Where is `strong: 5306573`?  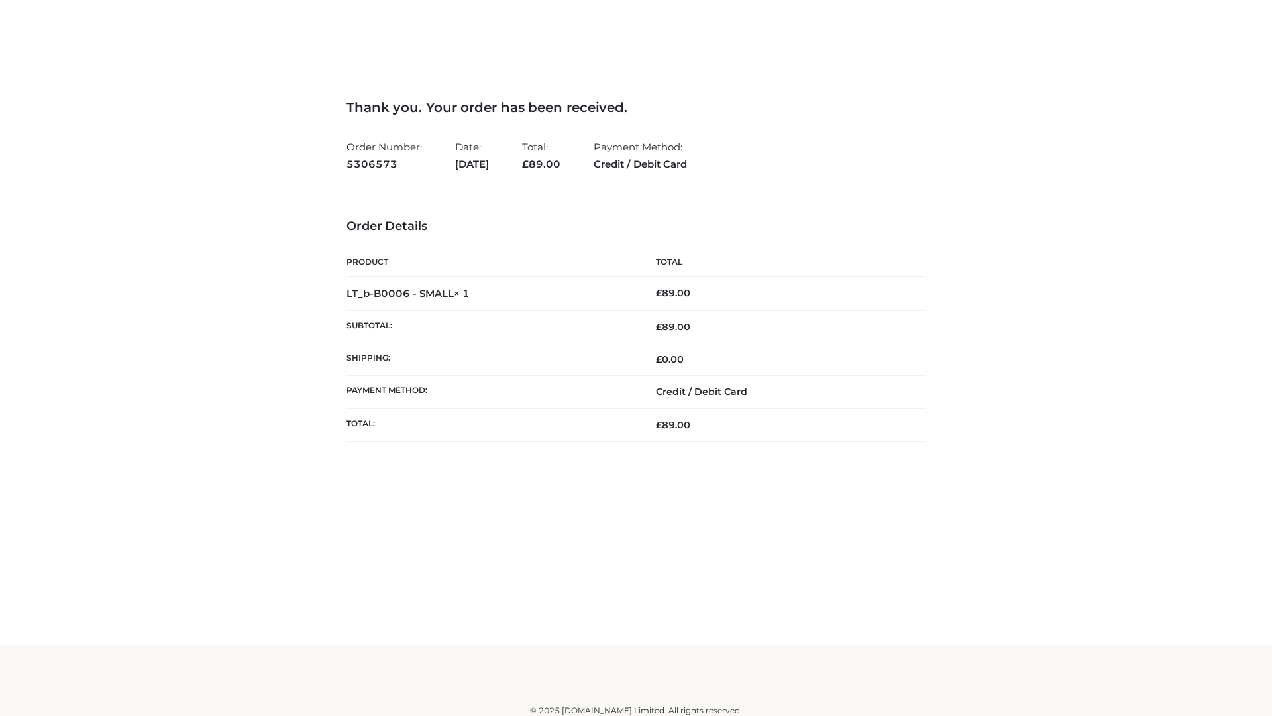 strong: 5306573 is located at coordinates (384, 164).